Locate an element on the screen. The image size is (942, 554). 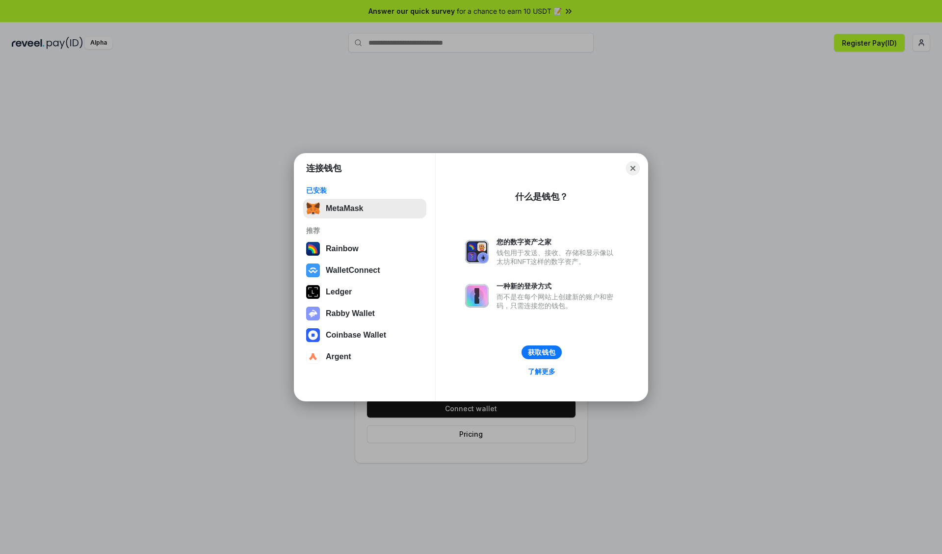
h1: 连接钱包 is located at coordinates (324, 168).